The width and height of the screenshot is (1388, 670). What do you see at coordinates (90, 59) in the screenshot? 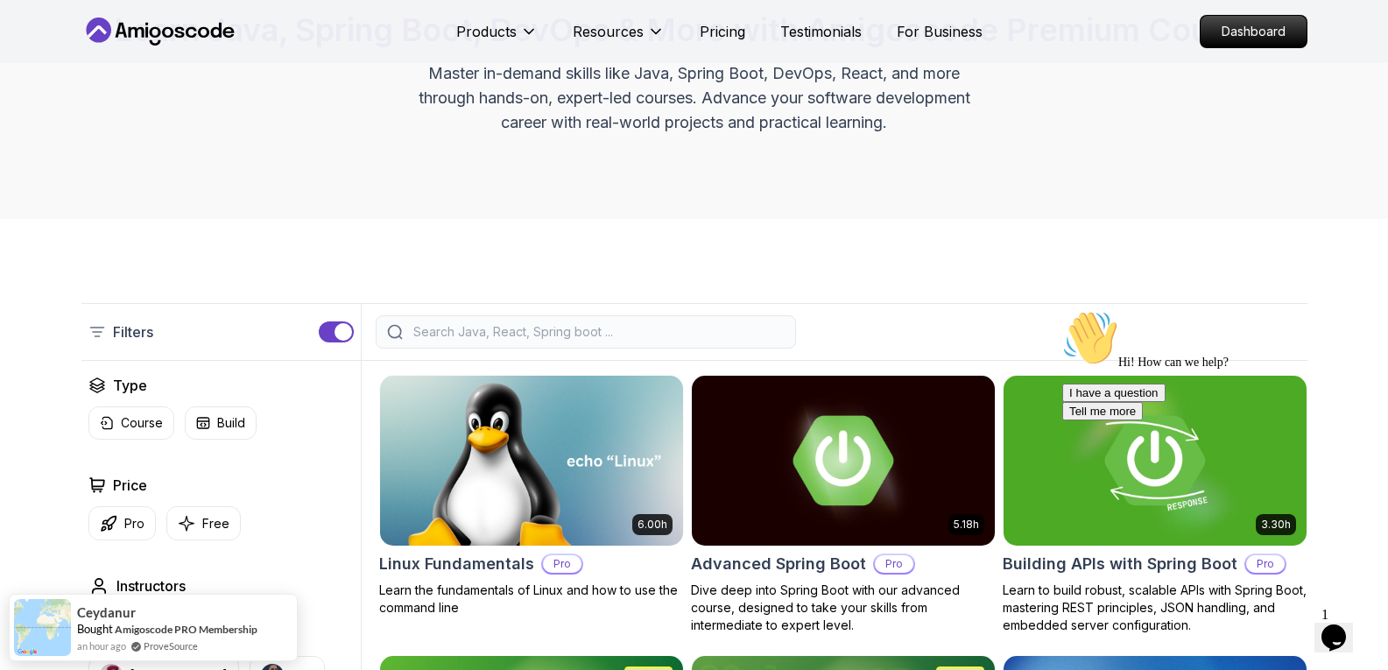
I see `span: Hi! How can we help?` at bounding box center [90, 59].